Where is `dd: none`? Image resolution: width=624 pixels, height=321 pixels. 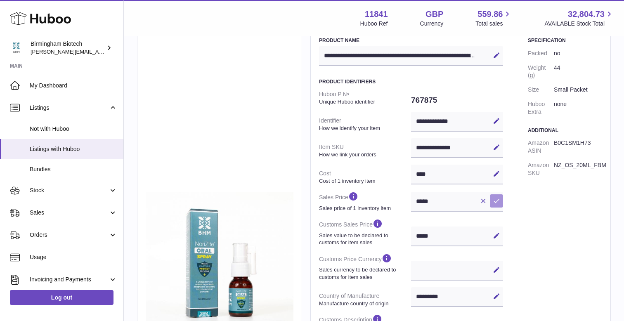 dd: none is located at coordinates (578, 108).